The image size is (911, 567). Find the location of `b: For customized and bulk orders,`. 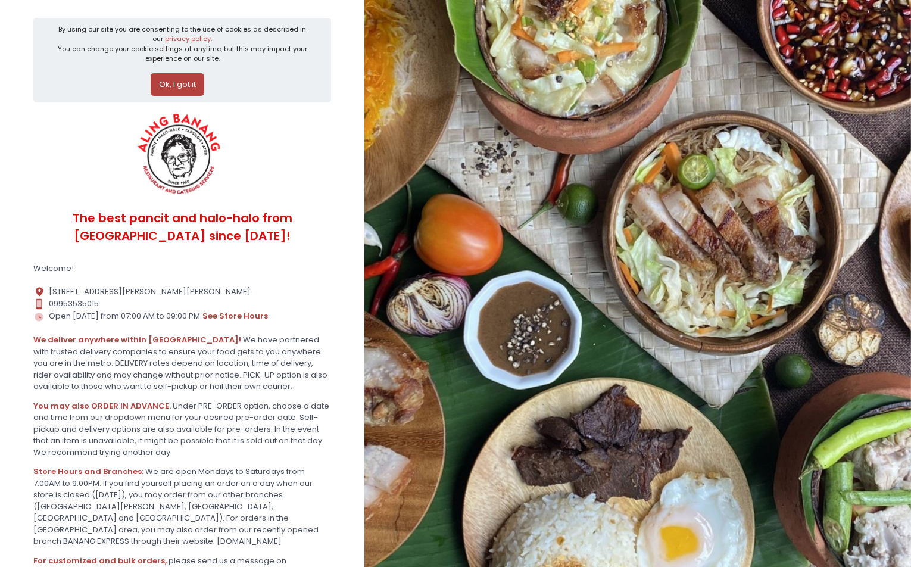

b: For customized and bulk orders, is located at coordinates (100, 560).